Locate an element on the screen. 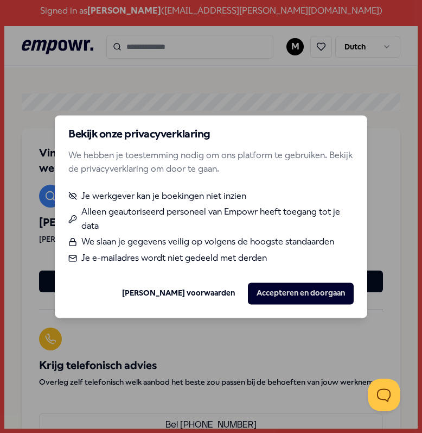 The image size is (422, 433). h2: Bekijk onze privacyverklaring is located at coordinates (211, 134).